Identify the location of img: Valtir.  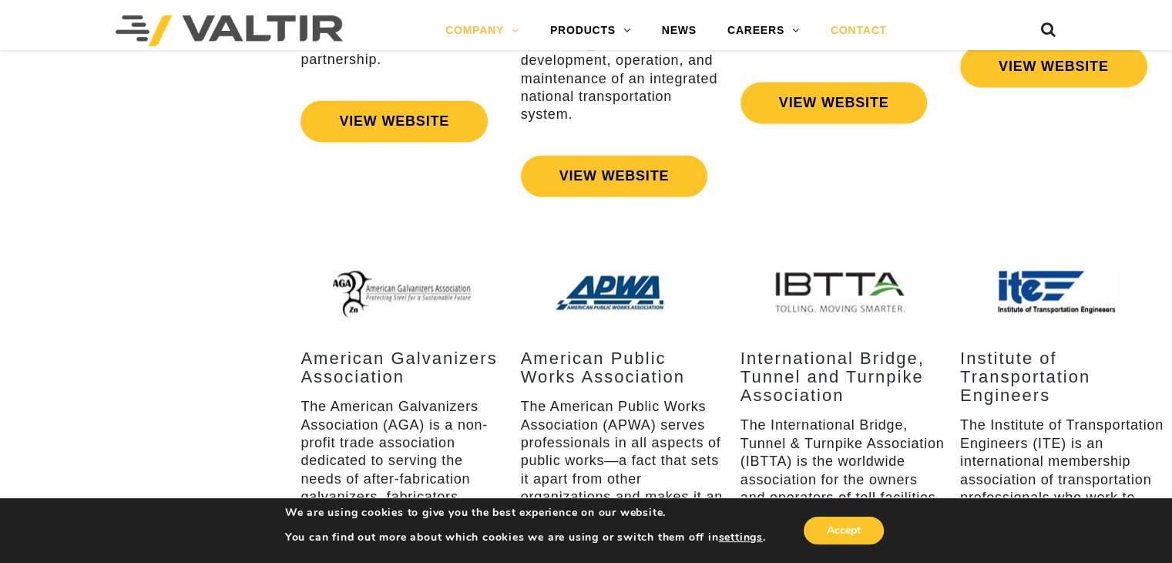
(229, 31).